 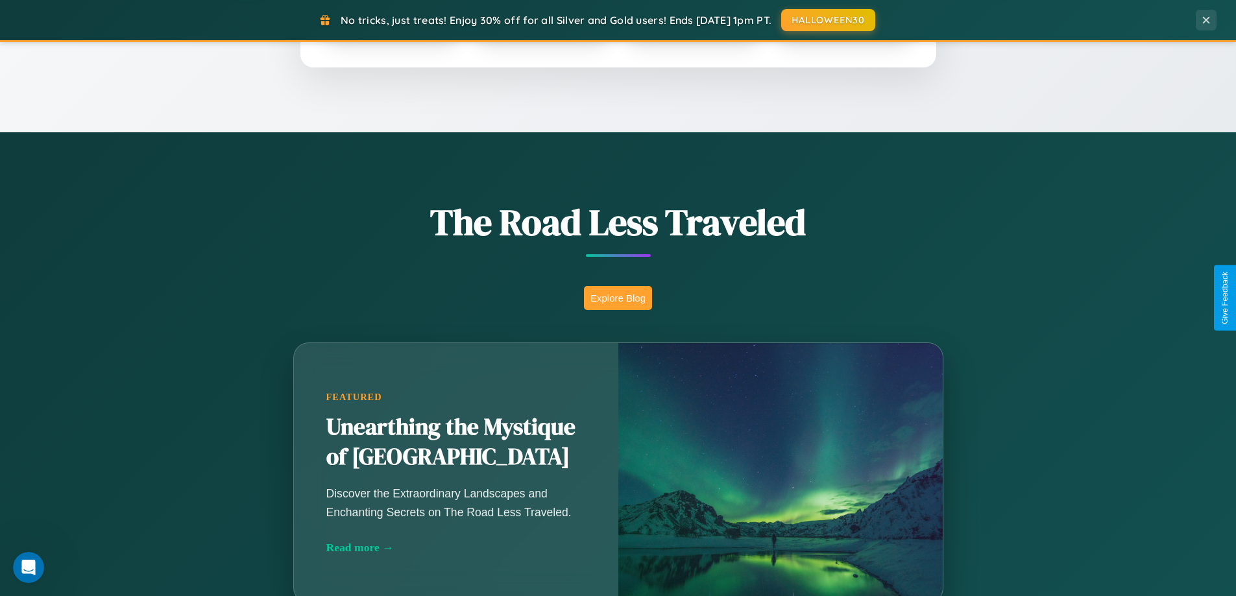 What do you see at coordinates (618, 298) in the screenshot?
I see `button: Explore Blog` at bounding box center [618, 298].